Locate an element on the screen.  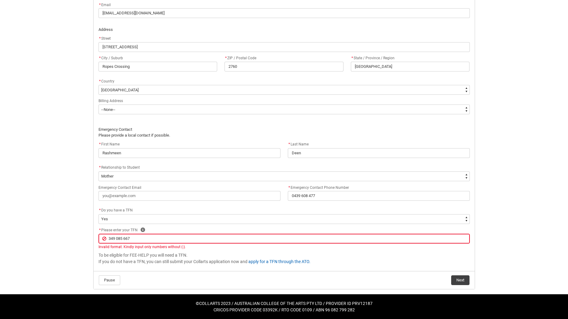
span: Last Name is located at coordinates (298, 144).